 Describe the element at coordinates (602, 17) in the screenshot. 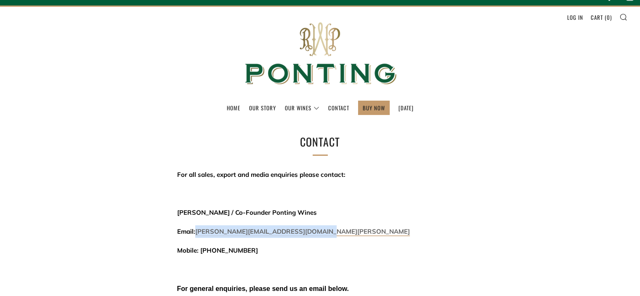

I see `a: Cart (0)` at that location.